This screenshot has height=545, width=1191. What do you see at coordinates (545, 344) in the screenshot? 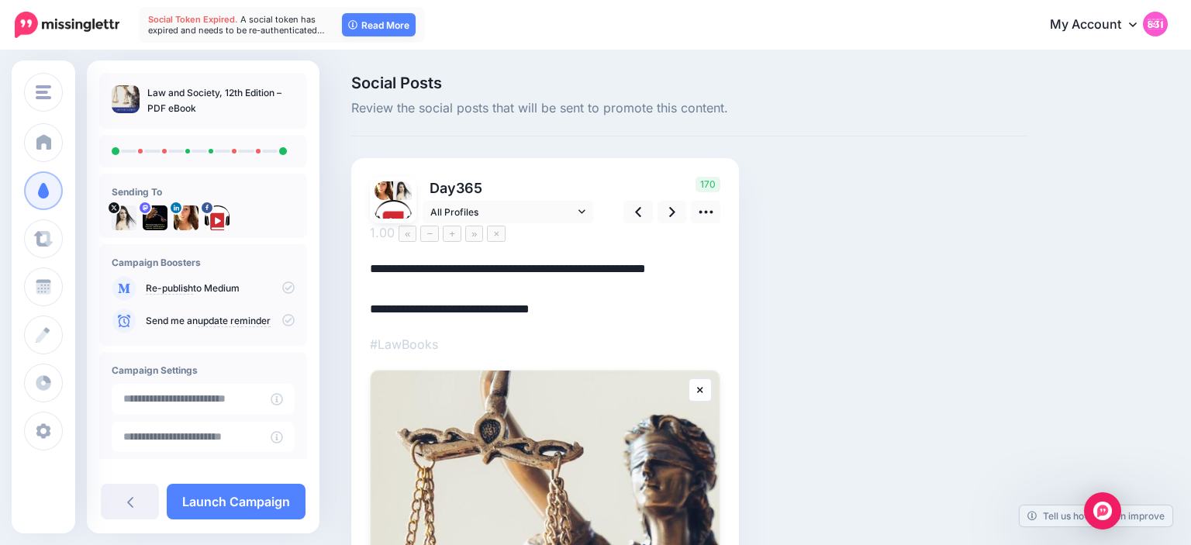
I see `p: #LawBooks` at bounding box center [545, 344].